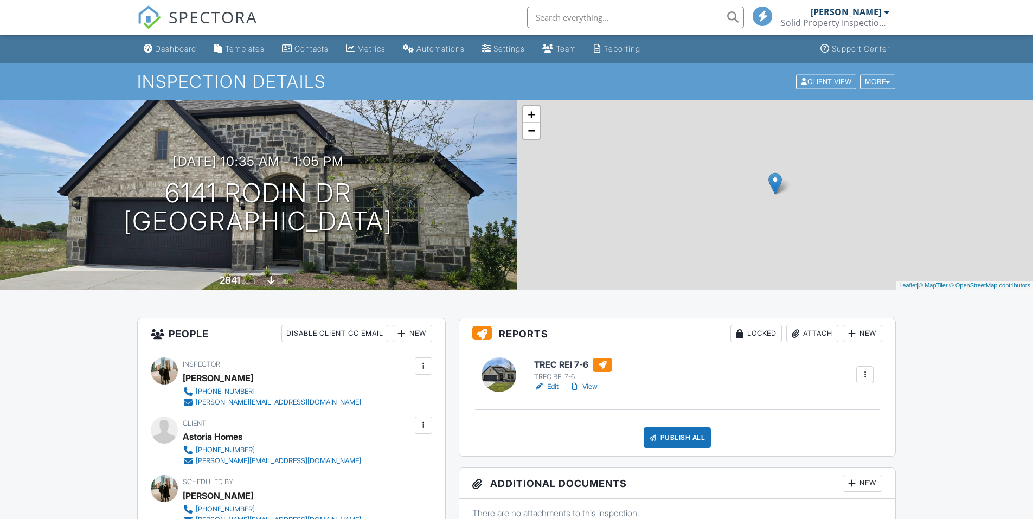 Image resolution: width=1033 pixels, height=519 pixels. What do you see at coordinates (835, 23) in the screenshot?
I see `div: Solid Property Inspections, LLC` at bounding box center [835, 23].